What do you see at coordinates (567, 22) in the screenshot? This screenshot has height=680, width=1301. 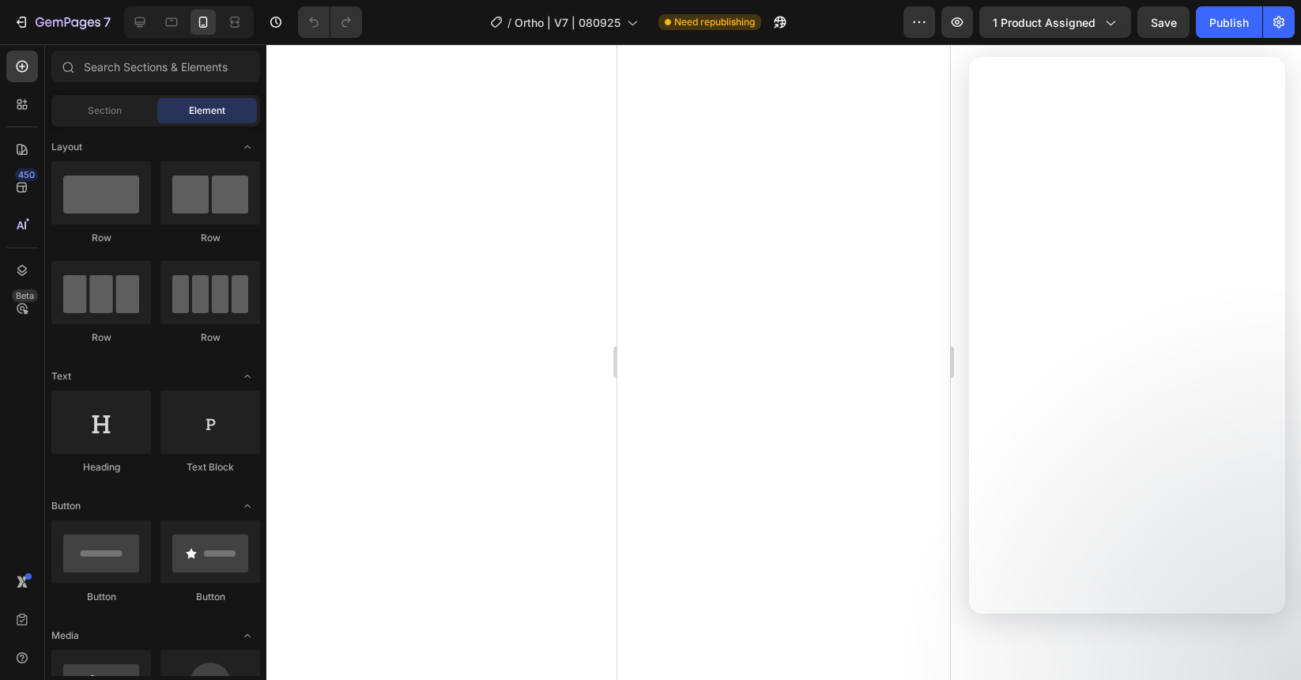 I see `span: Ortho | V7 | 080925` at bounding box center [567, 22].